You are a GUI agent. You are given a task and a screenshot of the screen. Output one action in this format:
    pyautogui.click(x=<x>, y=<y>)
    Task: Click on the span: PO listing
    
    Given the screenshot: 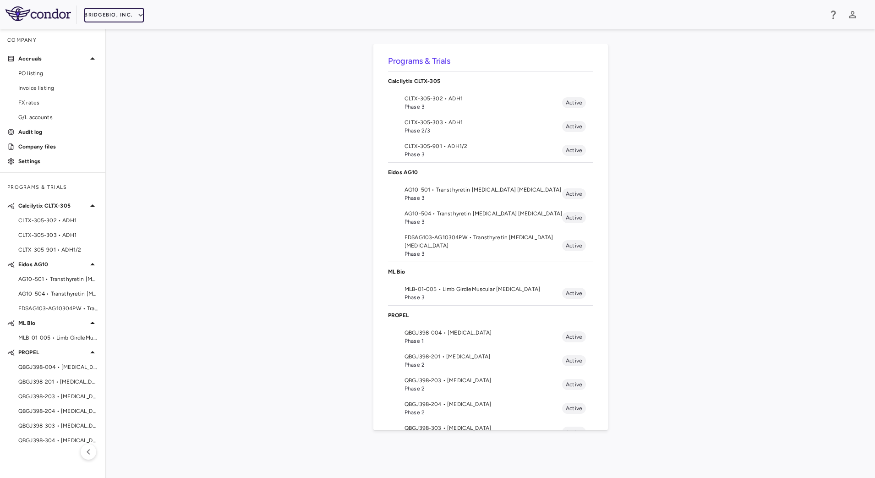 What is the action you would take?
    pyautogui.click(x=58, y=73)
    